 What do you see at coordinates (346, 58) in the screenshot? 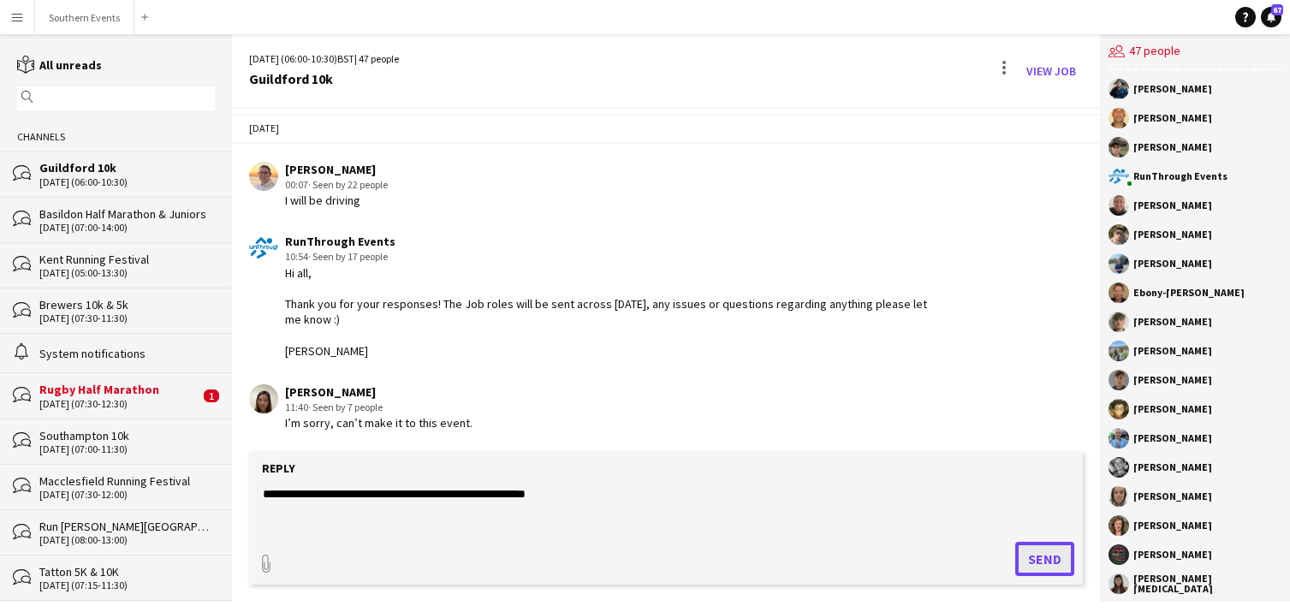
I see `span: BST` at bounding box center [346, 58].